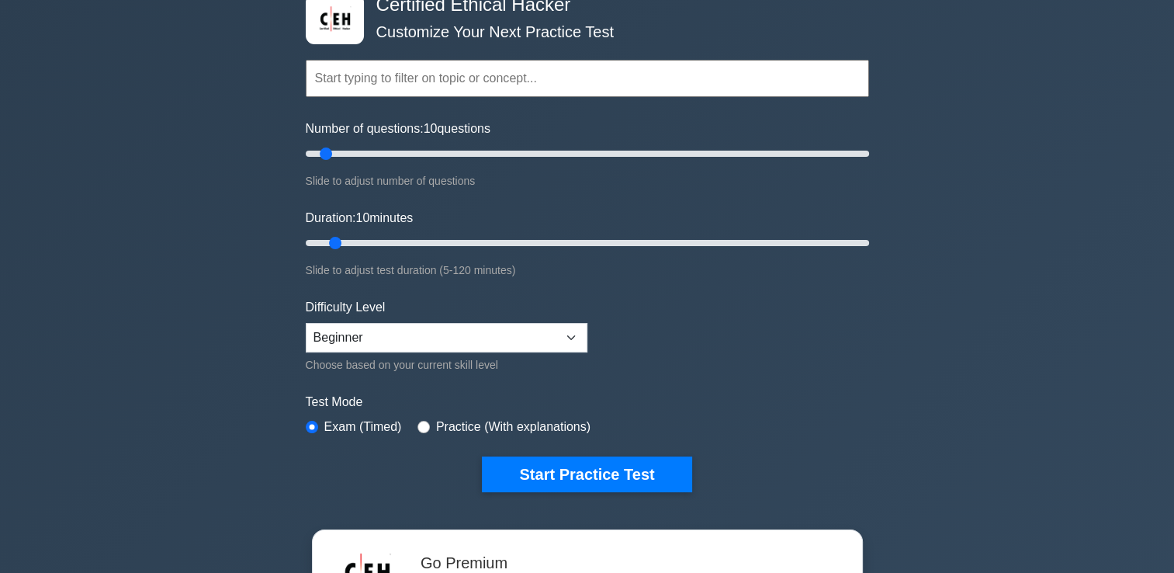  What do you see at coordinates (588, 270) in the screenshot?
I see `div: Slide to adjust test duration (5-120 minutes)` at bounding box center [588, 270].